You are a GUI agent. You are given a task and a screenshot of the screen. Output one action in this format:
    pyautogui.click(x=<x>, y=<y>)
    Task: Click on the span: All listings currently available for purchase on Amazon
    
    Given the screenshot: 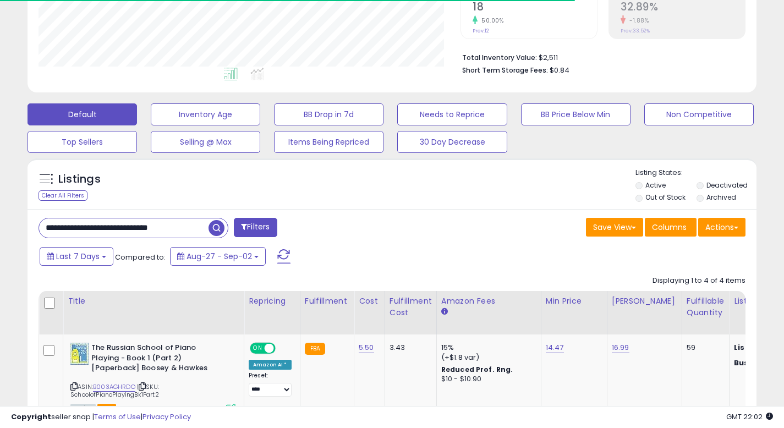 What is the action you would take?
    pyautogui.click(x=83, y=408)
    